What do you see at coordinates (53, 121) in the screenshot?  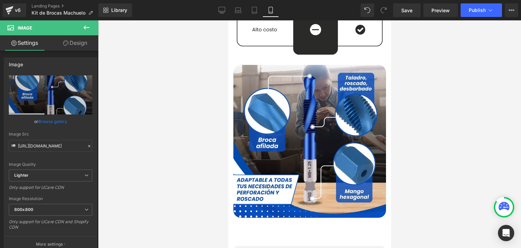 I see `a: Browse gallery` at bounding box center [53, 121].